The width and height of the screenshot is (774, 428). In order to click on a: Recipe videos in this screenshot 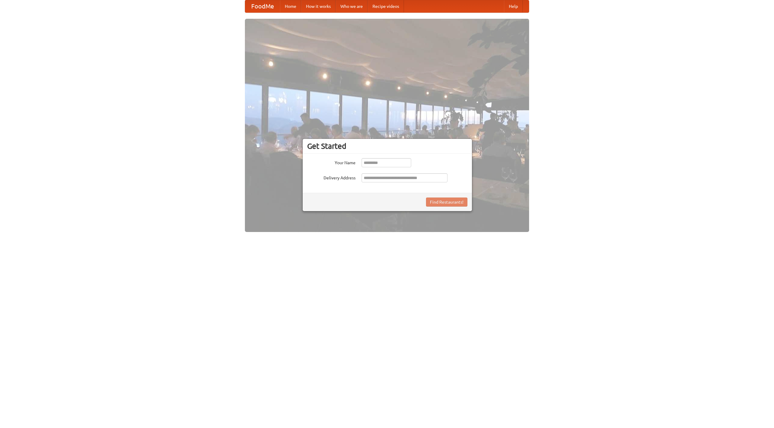, I will do `click(386, 6)`.